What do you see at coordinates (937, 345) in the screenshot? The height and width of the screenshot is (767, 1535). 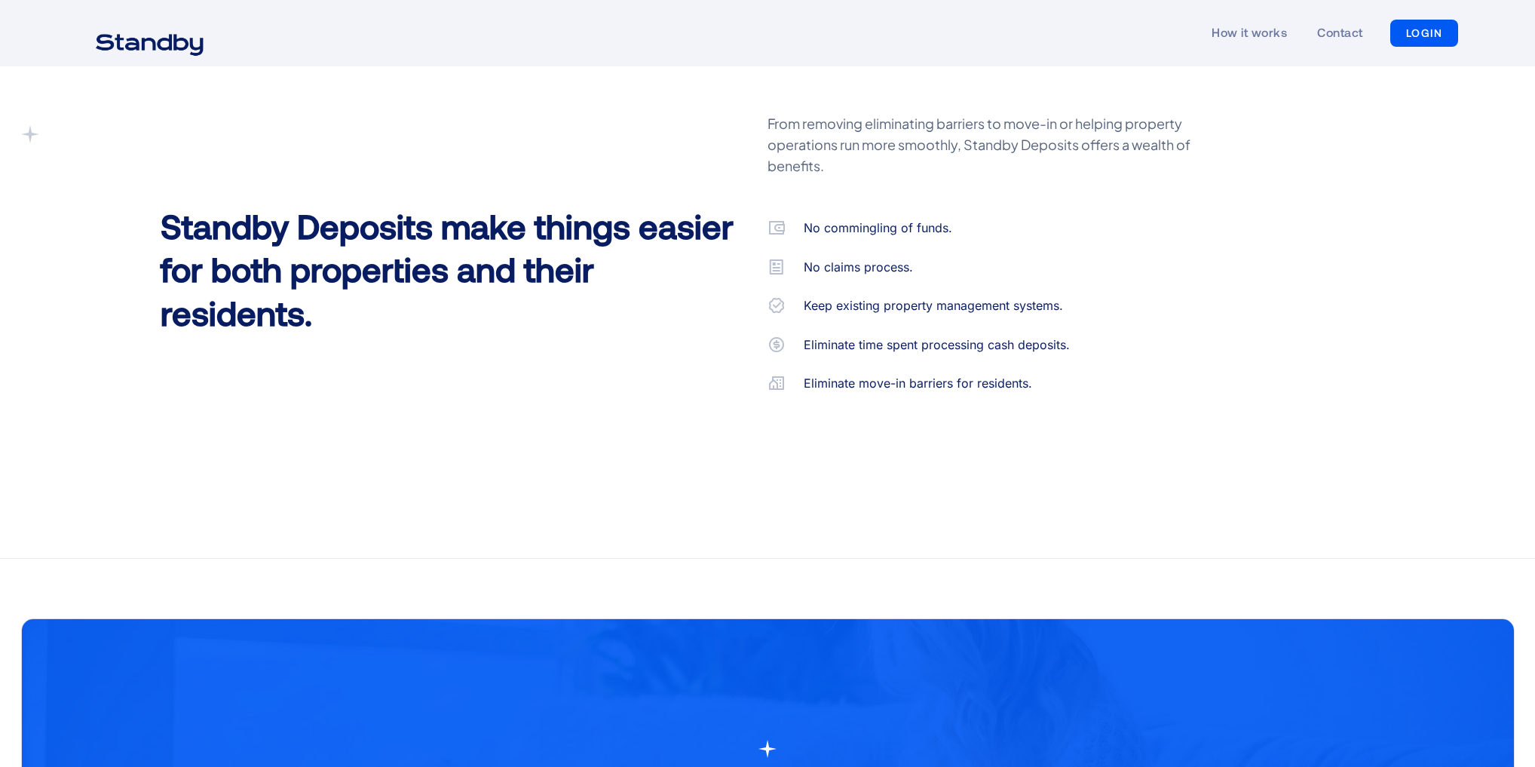 I see `div: Eliminate time spent processing cash deposits.` at bounding box center [937, 345].